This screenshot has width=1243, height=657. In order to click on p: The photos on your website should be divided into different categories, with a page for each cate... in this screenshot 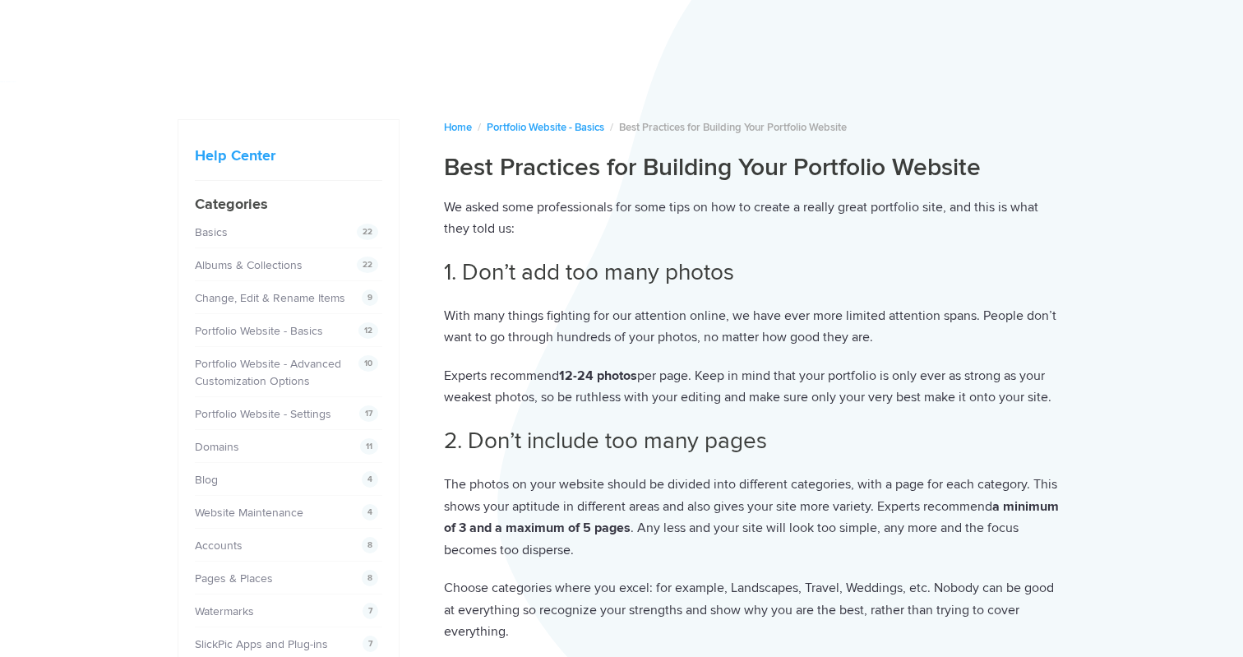, I will do `click(754, 517)`.